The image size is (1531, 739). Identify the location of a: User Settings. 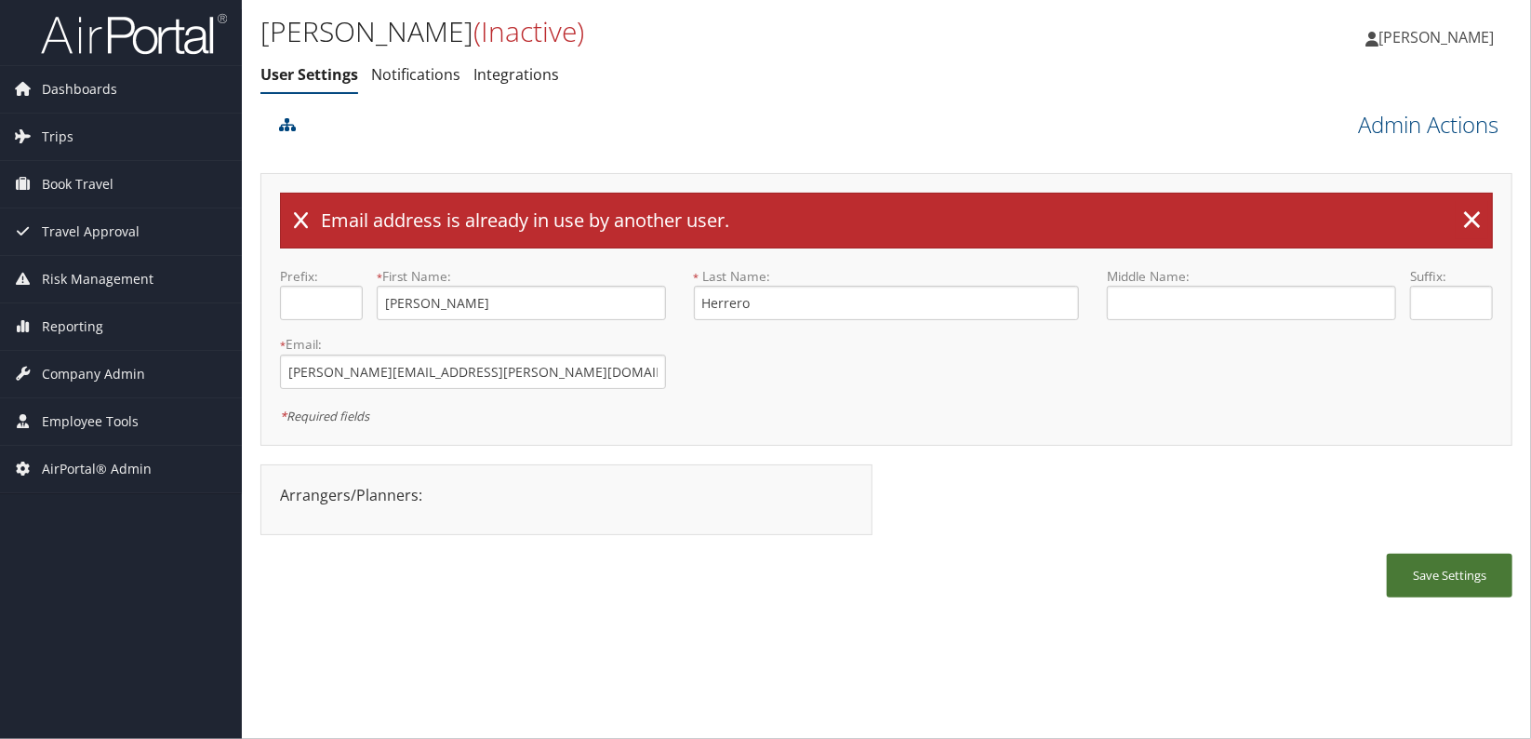
(309, 74).